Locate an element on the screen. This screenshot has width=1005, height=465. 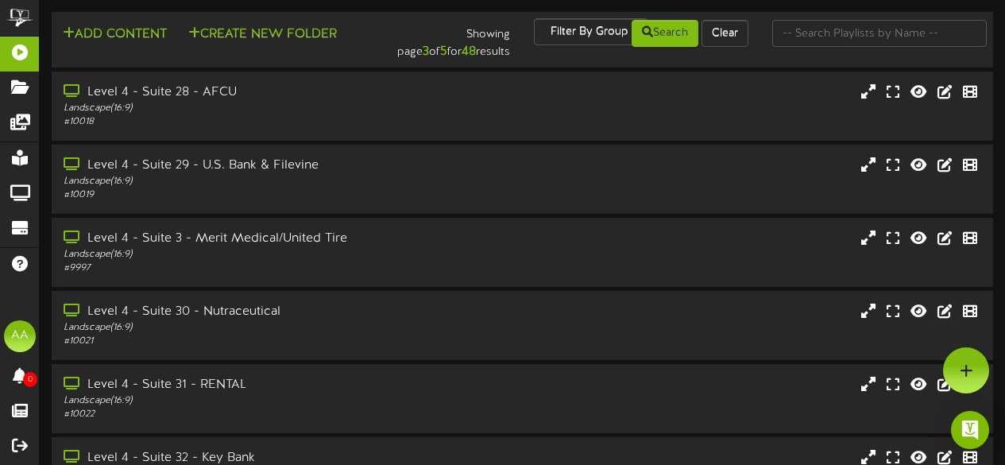
div: Level 4 - Suite 31 - RENTAL is located at coordinates (248, 384).